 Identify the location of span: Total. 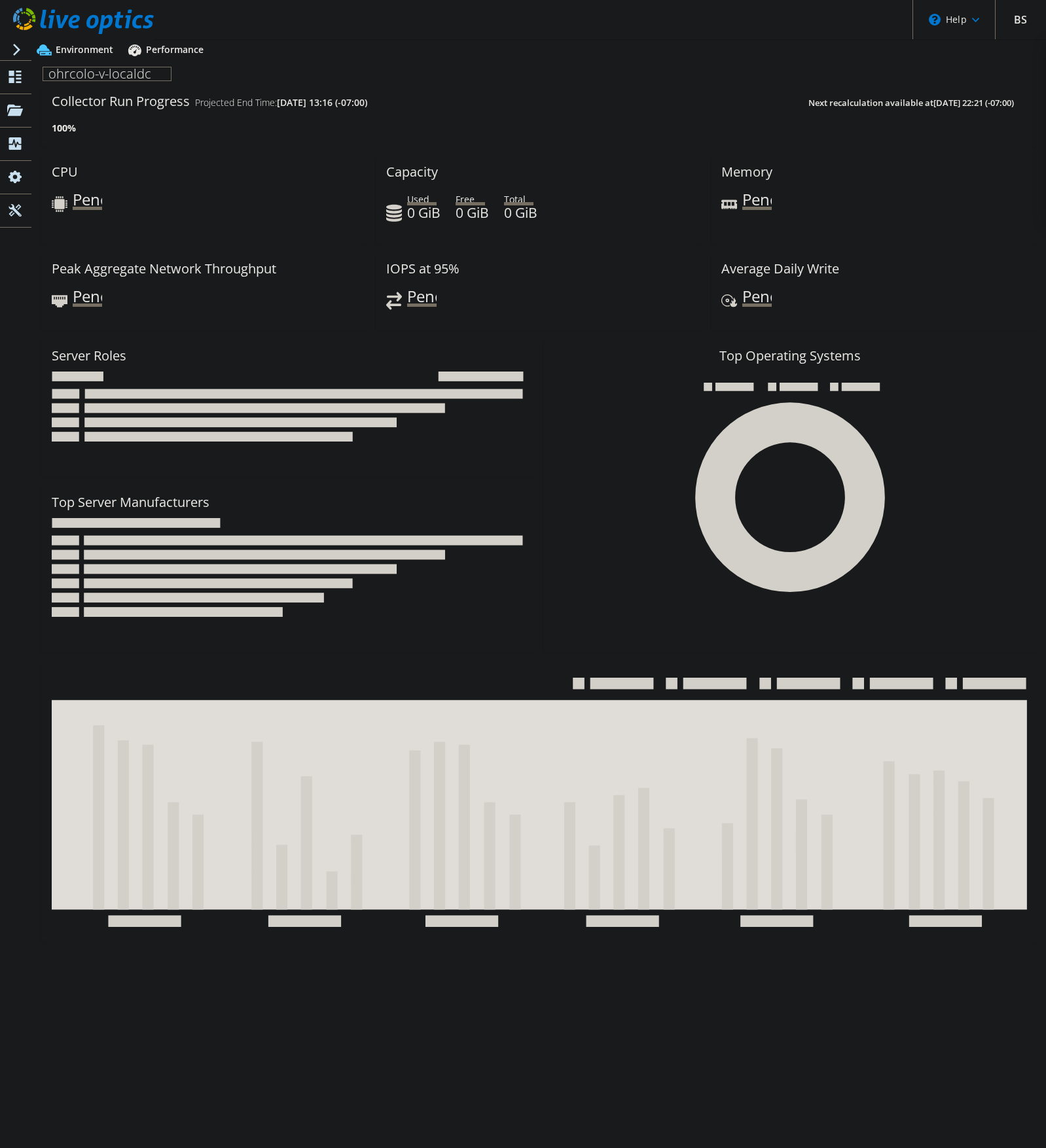
(518, 199).